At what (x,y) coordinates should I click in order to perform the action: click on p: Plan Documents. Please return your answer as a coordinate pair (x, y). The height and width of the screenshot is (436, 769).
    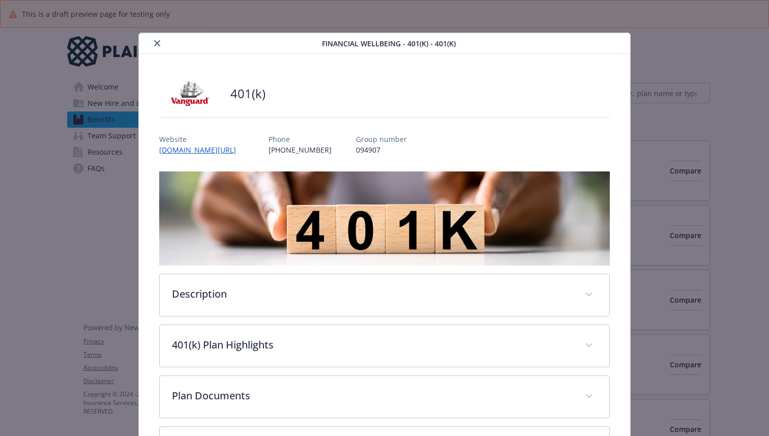
    Looking at the image, I should click on (372, 396).